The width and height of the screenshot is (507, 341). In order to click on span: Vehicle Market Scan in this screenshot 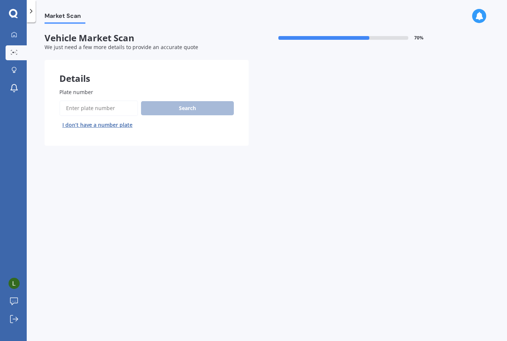, I will do `click(147, 38)`.